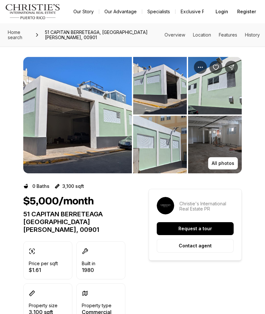 The height and width of the screenshot is (314, 265). Describe the element at coordinates (43, 263) in the screenshot. I see `p: Price per sqft` at that location.